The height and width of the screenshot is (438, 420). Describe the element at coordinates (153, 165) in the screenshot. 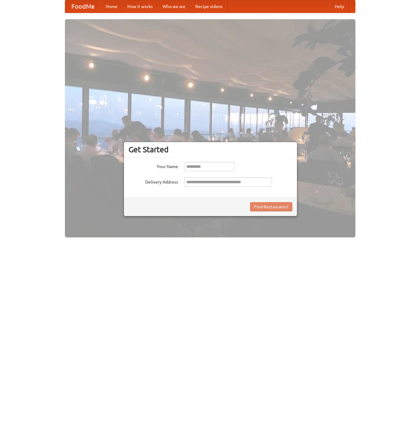

I see `label: Your Name` at that location.